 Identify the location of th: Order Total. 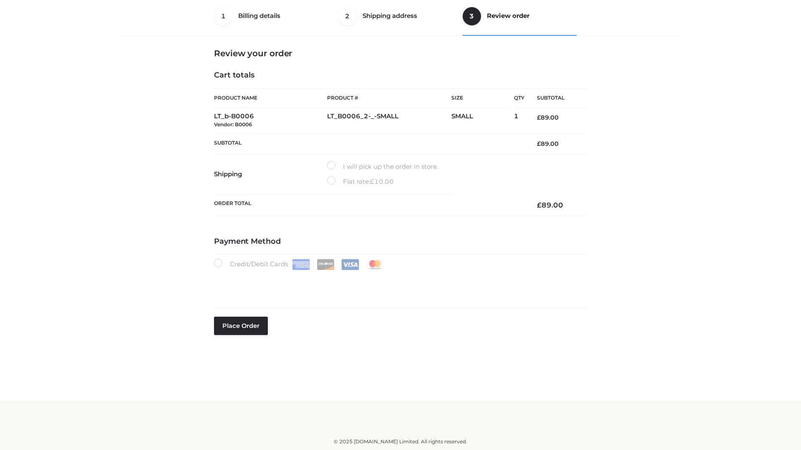
(369, 205).